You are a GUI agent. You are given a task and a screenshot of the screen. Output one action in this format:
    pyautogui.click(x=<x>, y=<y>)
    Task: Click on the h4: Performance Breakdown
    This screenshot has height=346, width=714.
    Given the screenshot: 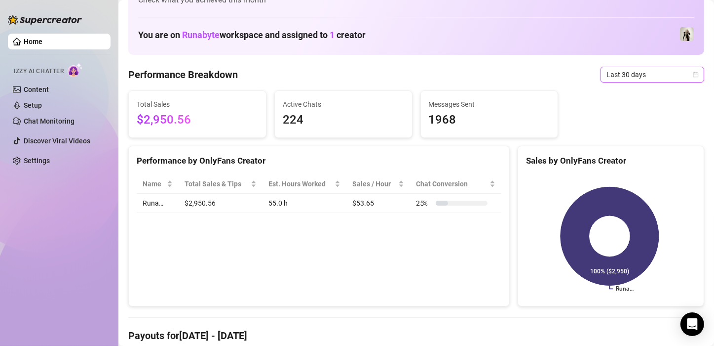 What is the action you would take?
    pyautogui.click(x=183, y=75)
    